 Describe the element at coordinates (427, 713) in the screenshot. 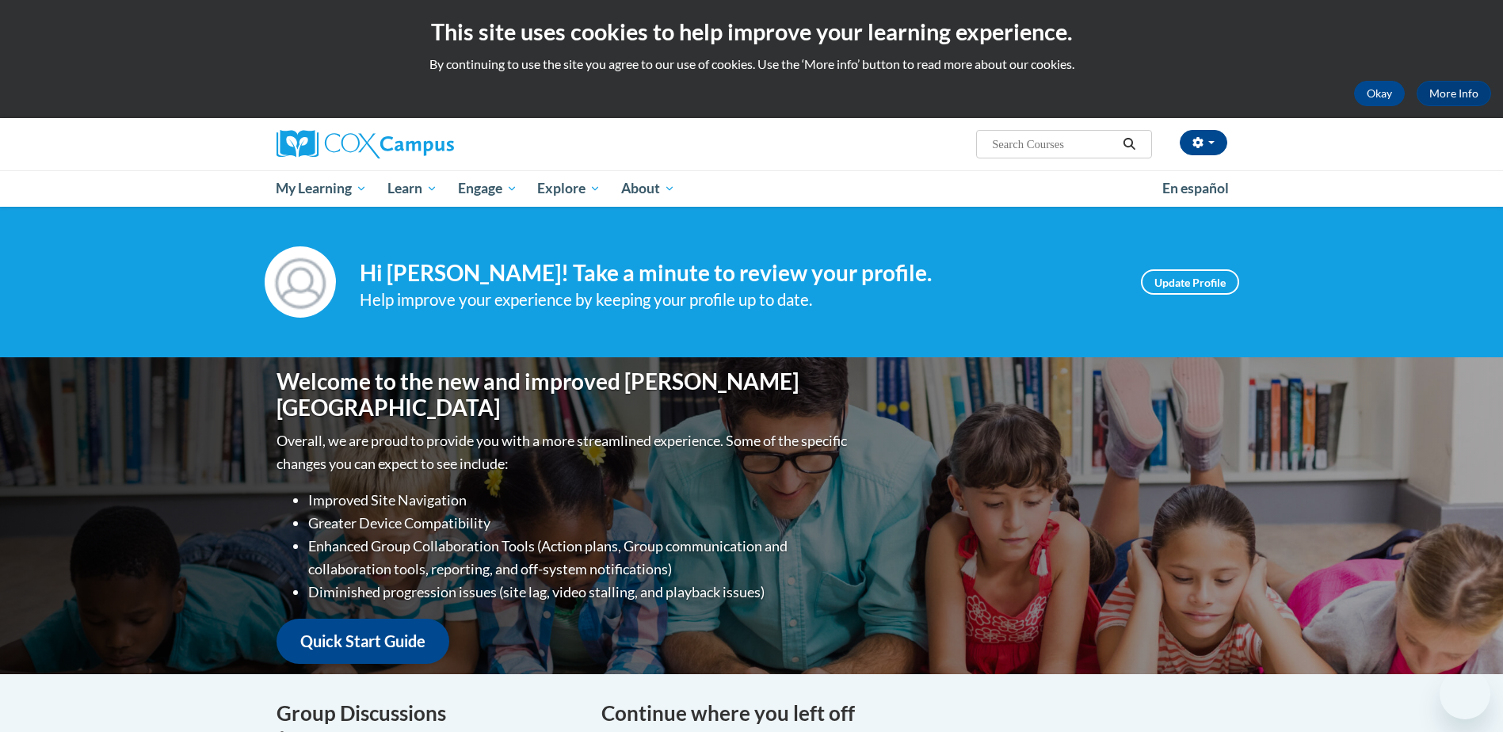

I see `h4: Group Discussions` at that location.